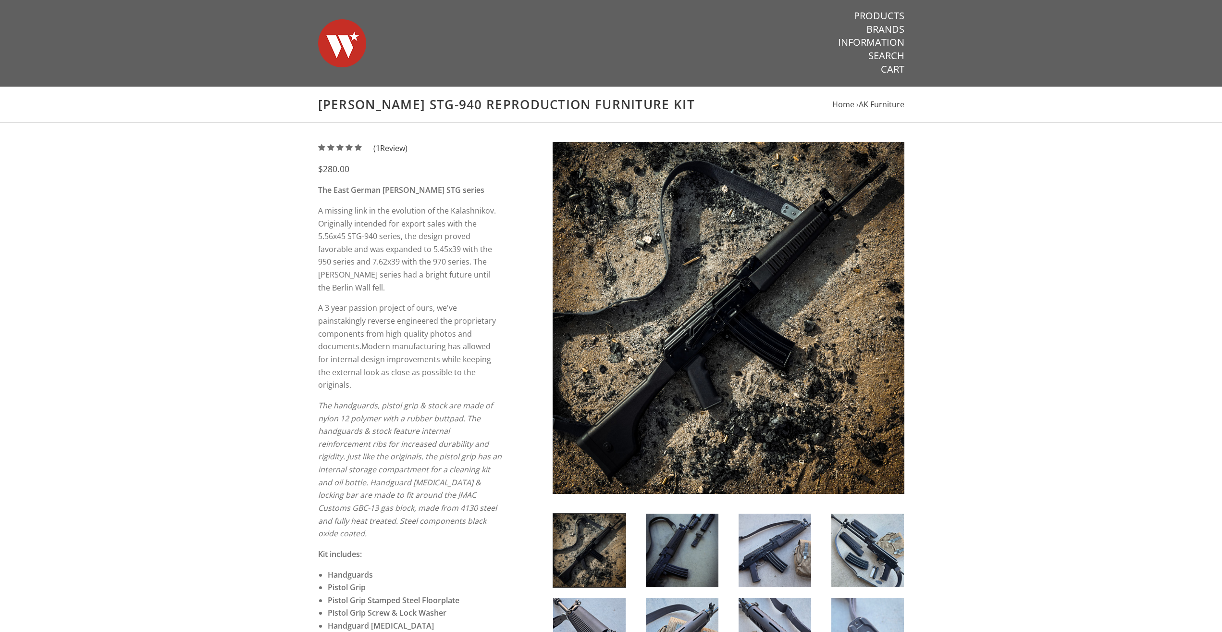 This screenshot has height=632, width=1222. I want to click on strong: Pistol Grip, so click(347, 587).